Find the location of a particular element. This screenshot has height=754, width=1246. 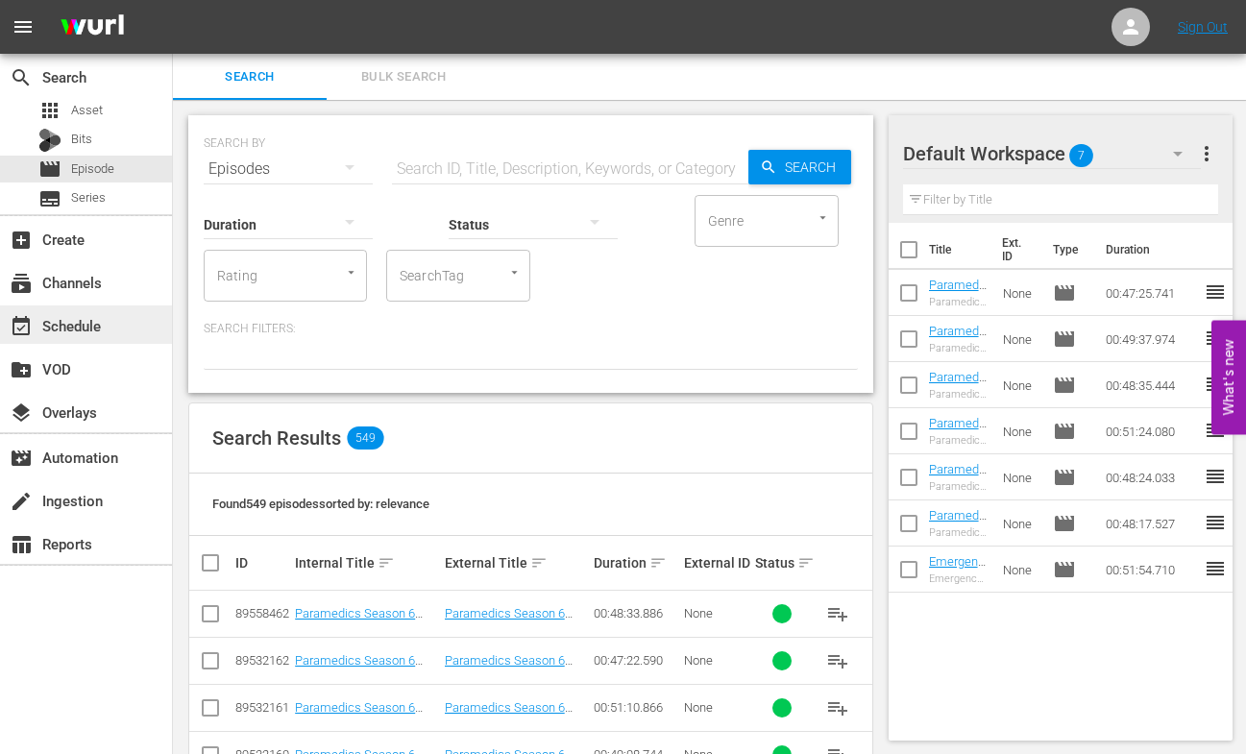

div: 00:48:33.886 is located at coordinates (635, 613).